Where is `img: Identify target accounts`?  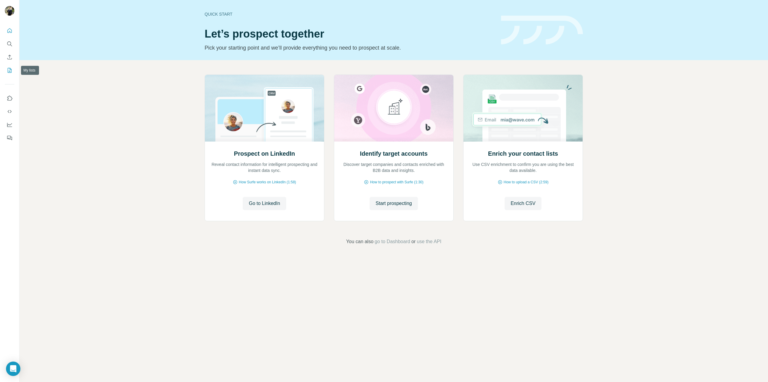 img: Identify target accounts is located at coordinates (394, 108).